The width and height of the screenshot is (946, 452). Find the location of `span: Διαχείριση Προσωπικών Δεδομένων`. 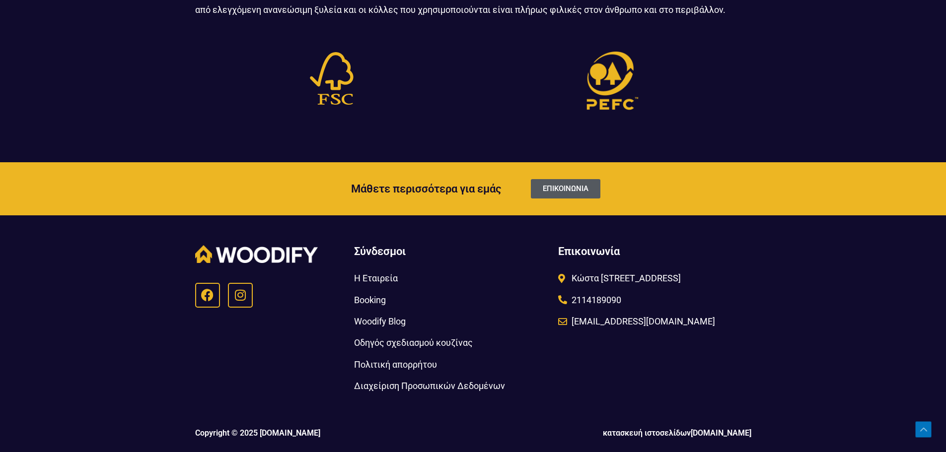

span: Διαχείριση Προσωπικών Δεδομένων is located at coordinates (430, 386).